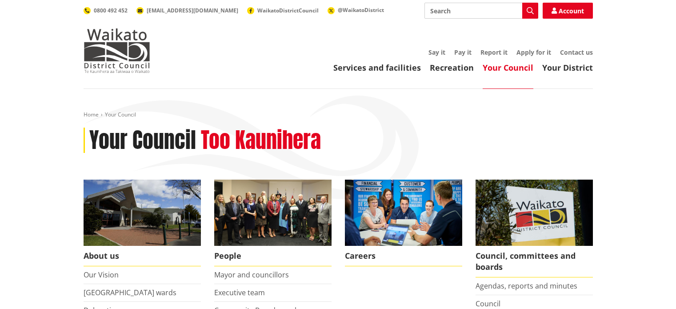 This screenshot has width=676, height=309. What do you see at coordinates (451, 68) in the screenshot?
I see `a: Recreation` at bounding box center [451, 68].